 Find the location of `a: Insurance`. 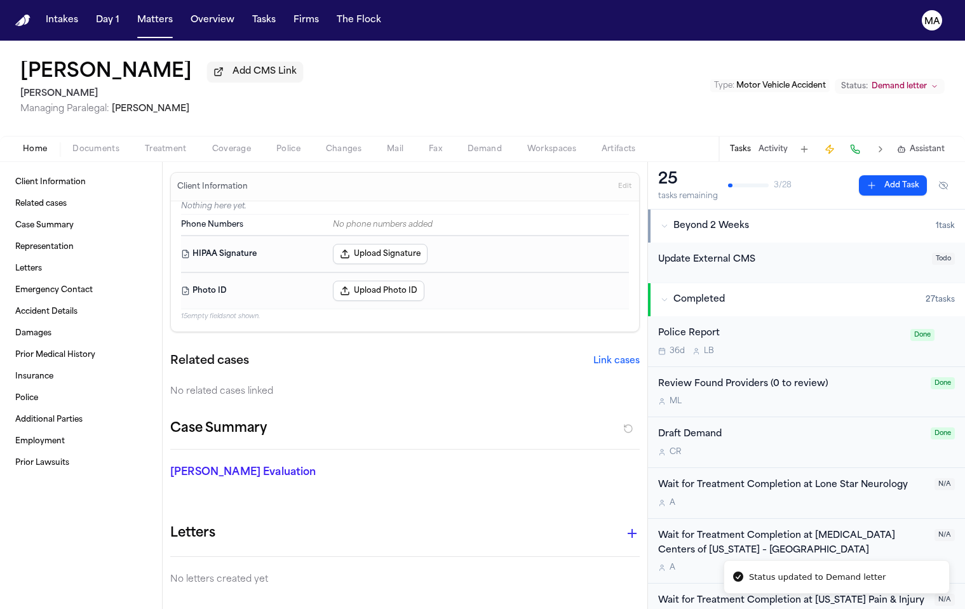

a: Insurance is located at coordinates (81, 377).